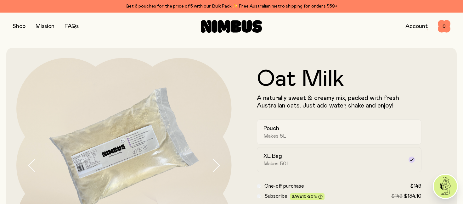  I want to click on span: Save, so click(307, 197).